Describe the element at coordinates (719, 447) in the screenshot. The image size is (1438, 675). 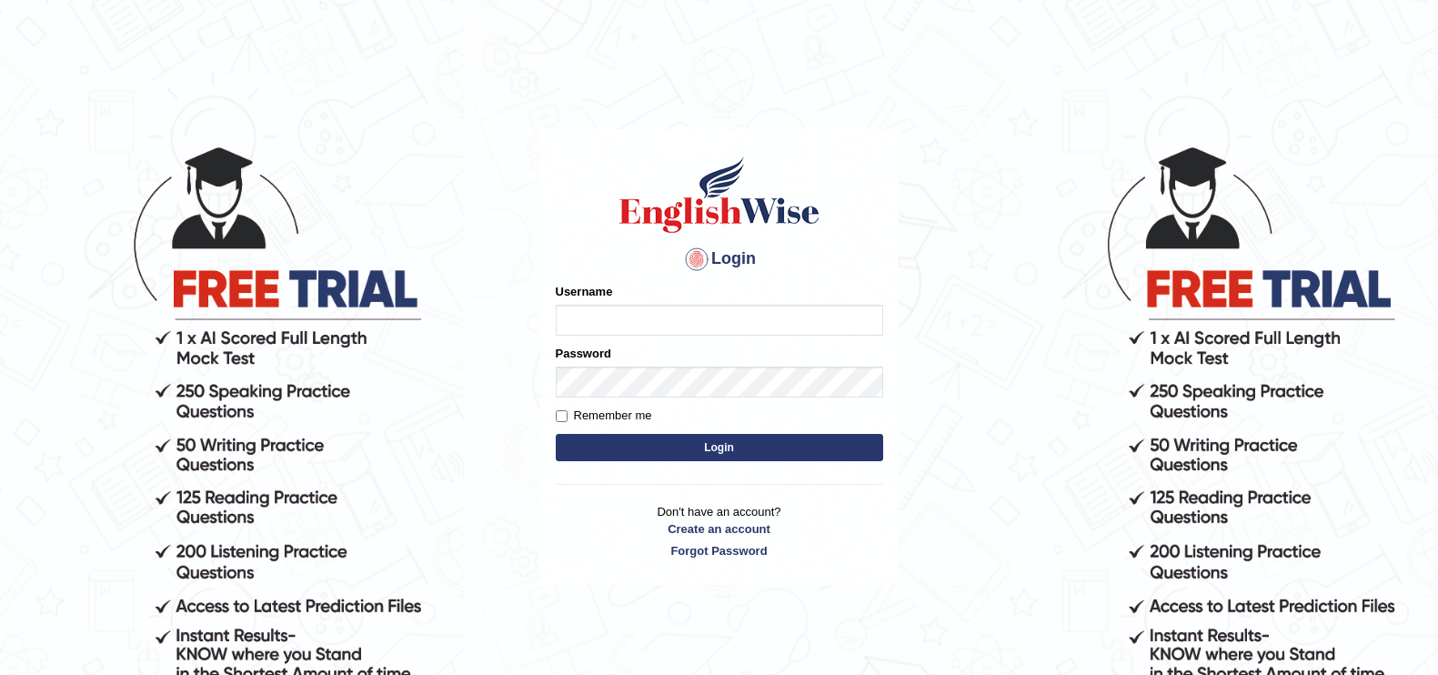
I see `button: Login` at that location.